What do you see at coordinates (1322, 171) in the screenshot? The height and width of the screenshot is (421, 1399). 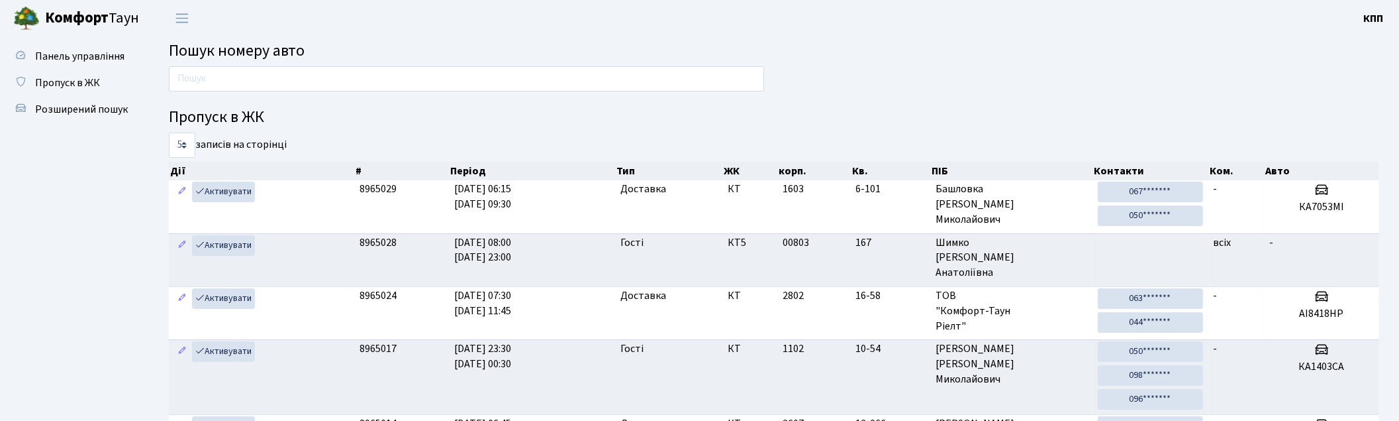 I see `th: Авто` at bounding box center [1322, 171].